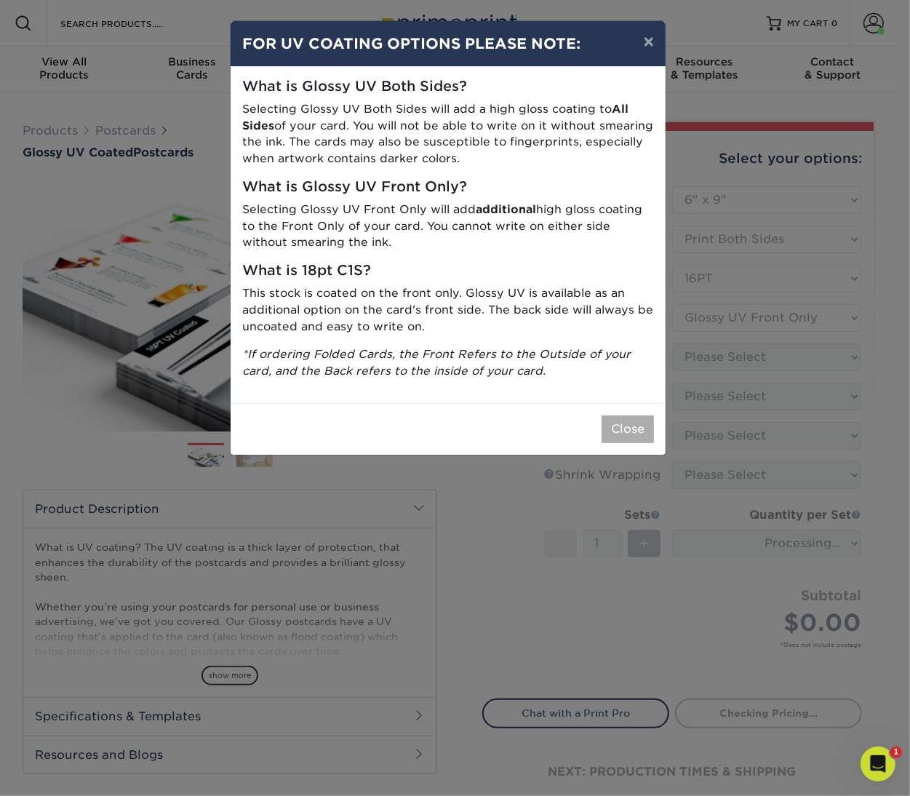 This screenshot has width=910, height=796. I want to click on p: Selecting Glossy UV Both Sides will add a high gloss coating to of your card. You will not be abl..., so click(448, 134).